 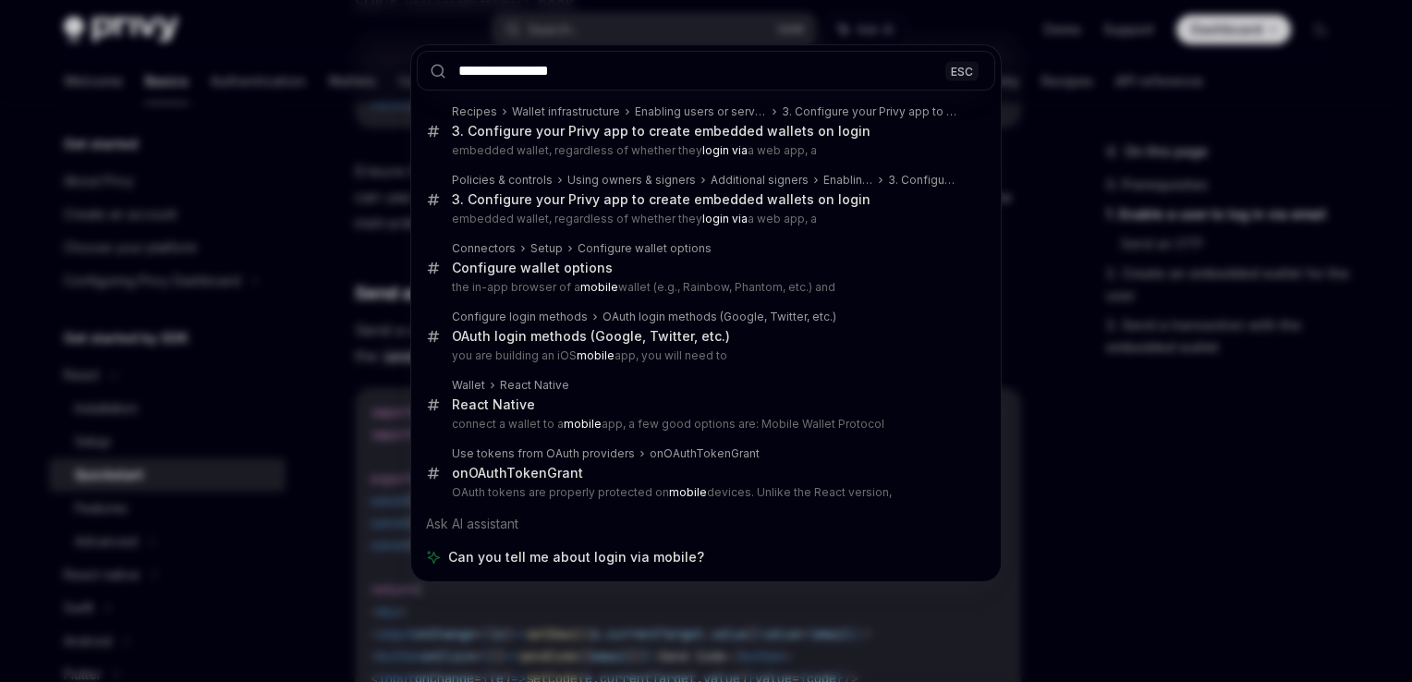 I want to click on div: Using owners & signers, so click(x=631, y=180).